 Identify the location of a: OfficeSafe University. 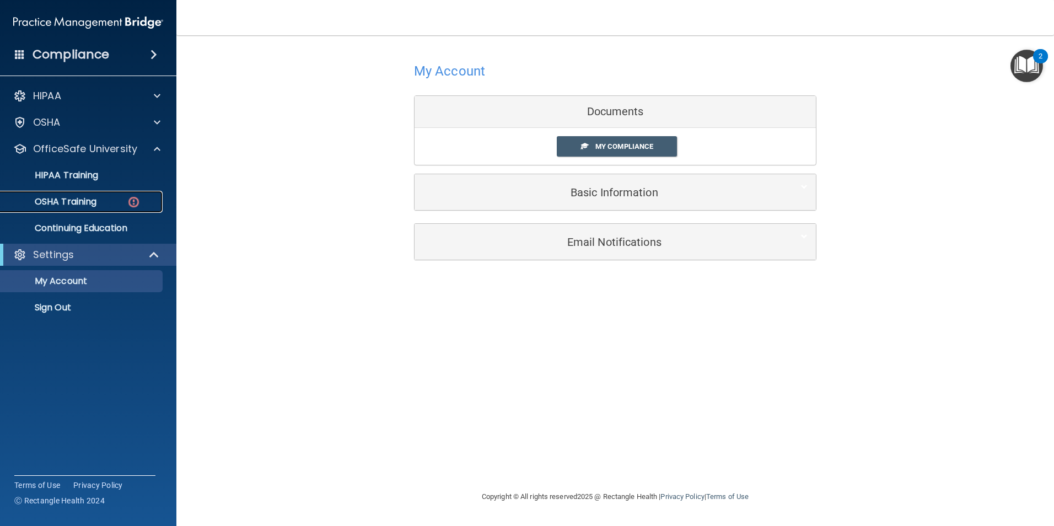
(87, 149).